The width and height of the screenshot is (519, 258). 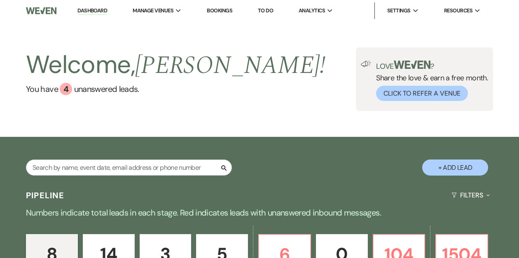 What do you see at coordinates (470, 195) in the screenshot?
I see `button: Filters` at bounding box center [470, 195].